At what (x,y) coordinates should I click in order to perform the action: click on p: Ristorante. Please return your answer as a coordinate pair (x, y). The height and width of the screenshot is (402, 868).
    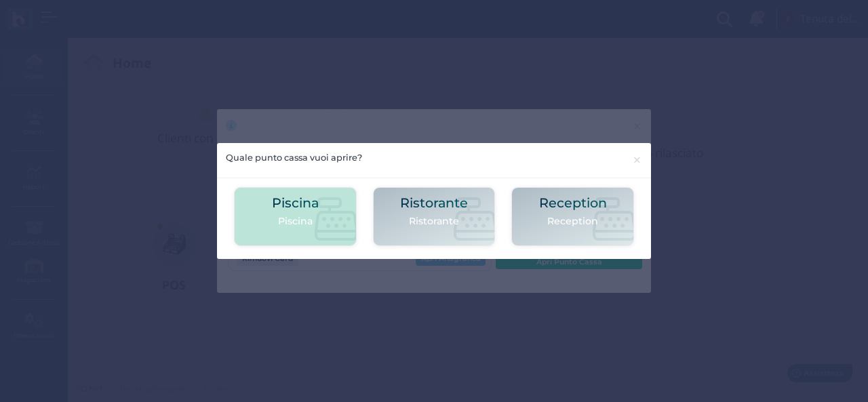
    Looking at the image, I should click on (434, 221).